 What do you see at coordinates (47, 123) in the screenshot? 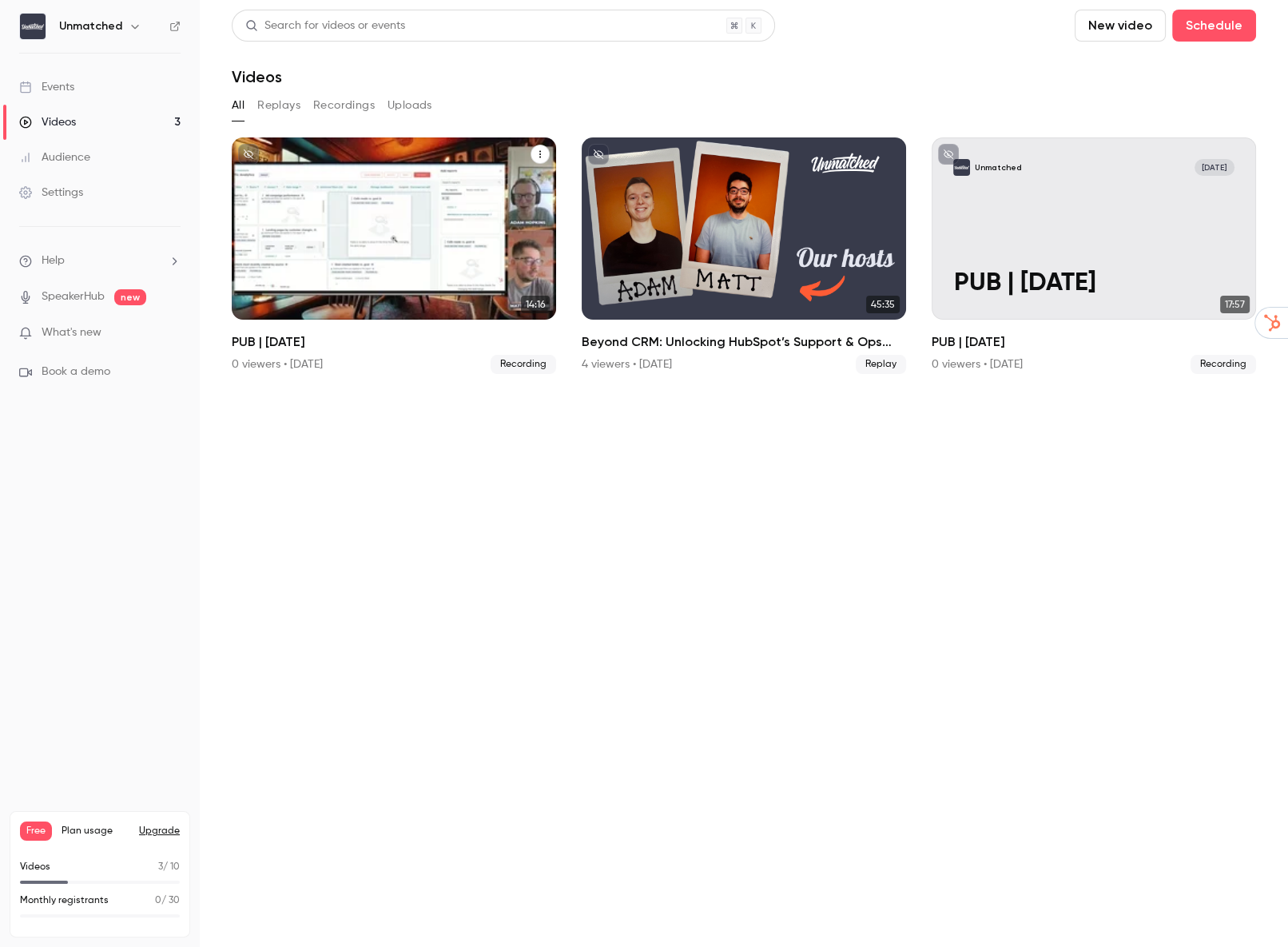
I see `div: Videos` at bounding box center [47, 123].